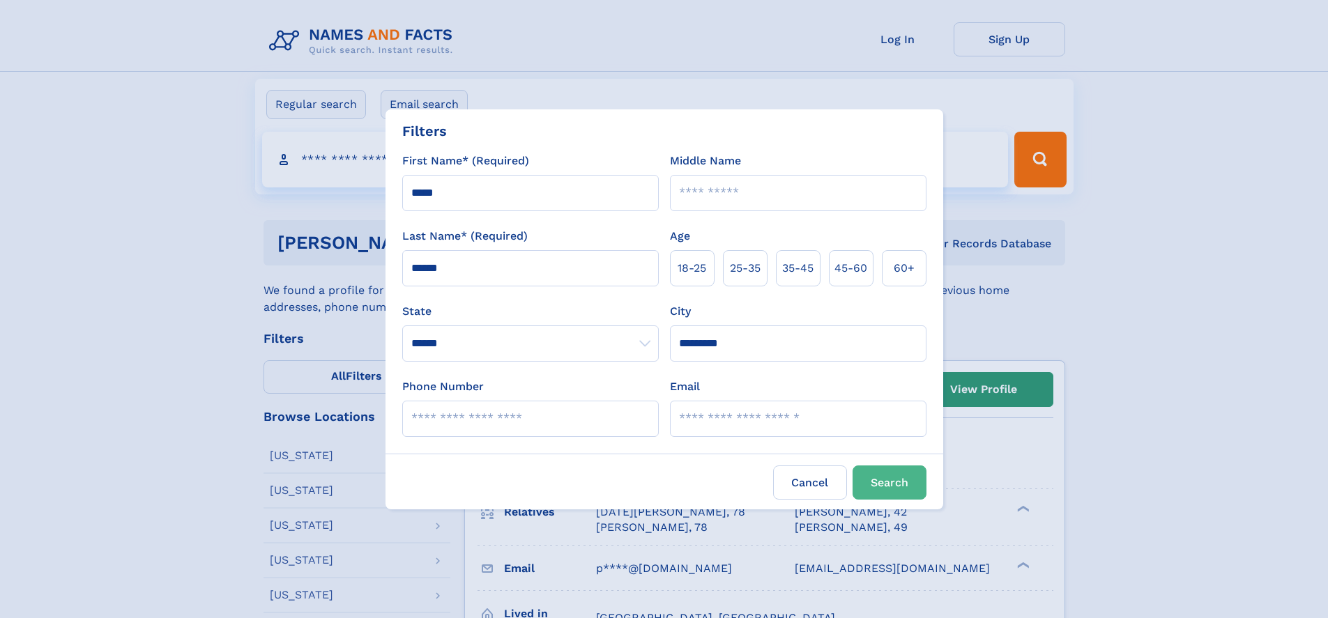  Describe the element at coordinates (692, 268) in the screenshot. I see `span: 18‑25` at that location.